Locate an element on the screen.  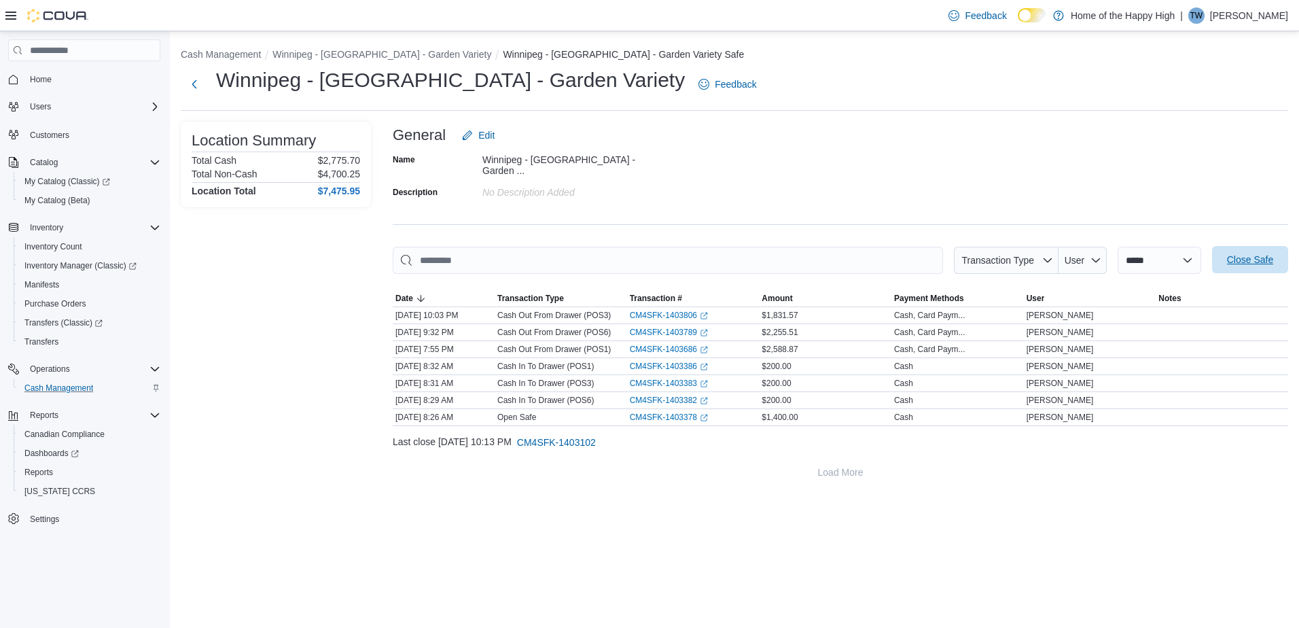
button: Canadian Compliance is located at coordinates (90, 434).